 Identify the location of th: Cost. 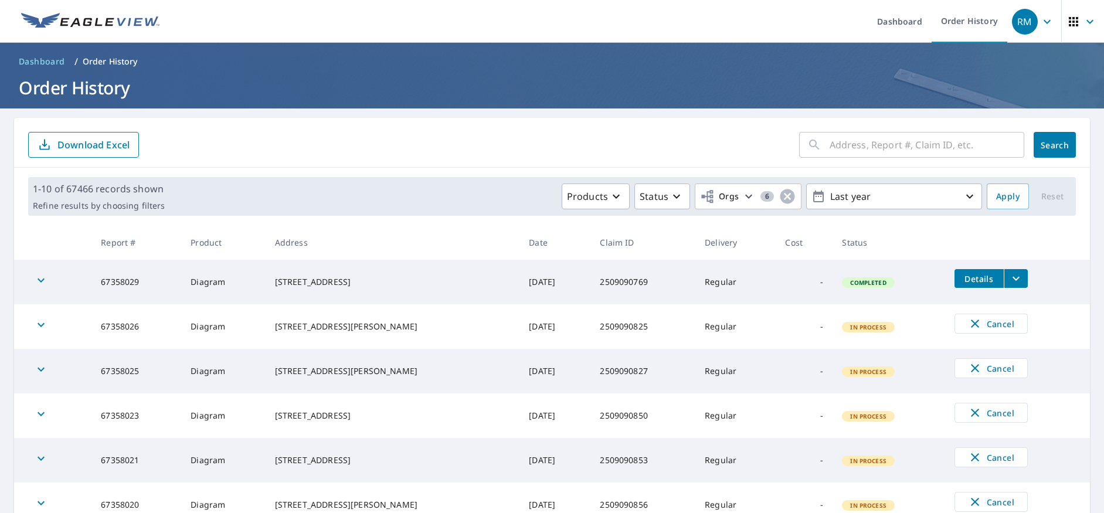
(803, 242).